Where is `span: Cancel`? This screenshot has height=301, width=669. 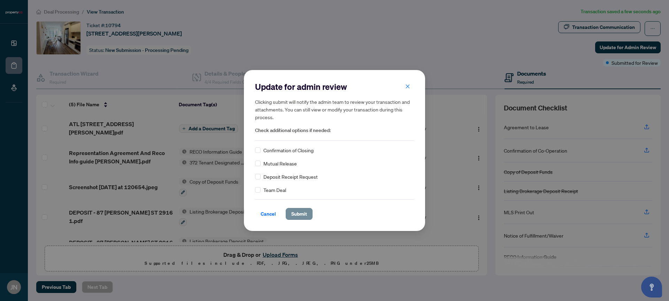 span: Cancel is located at coordinates (268, 214).